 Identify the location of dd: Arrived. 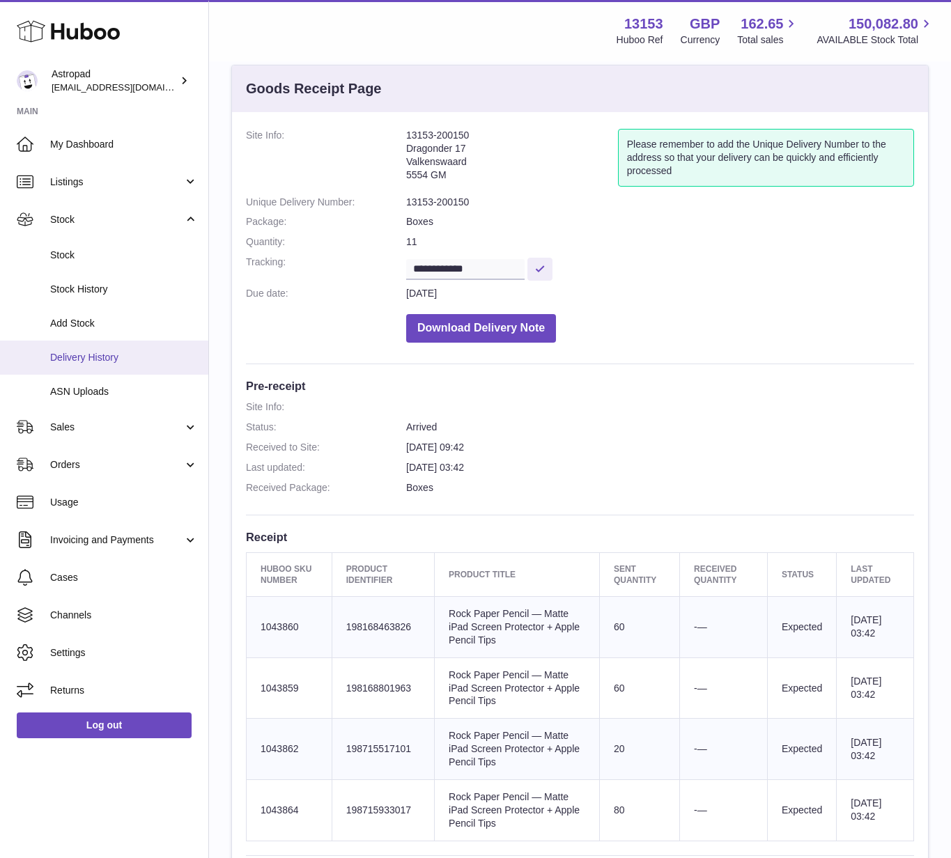
(660, 427).